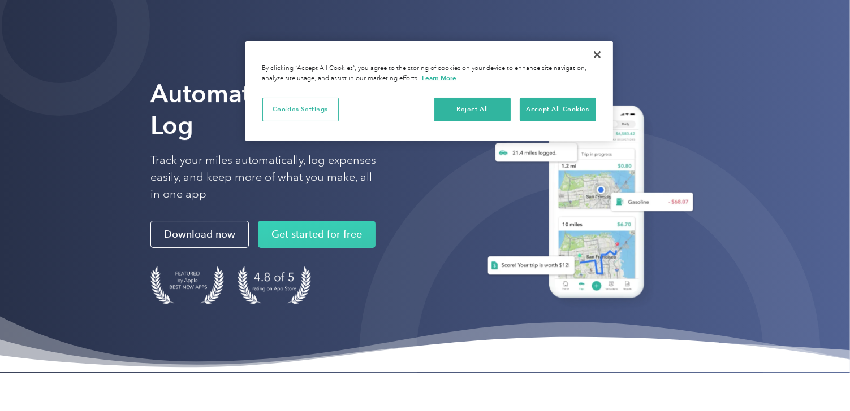 This screenshot has width=850, height=411. What do you see at coordinates (300, 110) in the screenshot?
I see `button: Cookies Settings` at bounding box center [300, 110].